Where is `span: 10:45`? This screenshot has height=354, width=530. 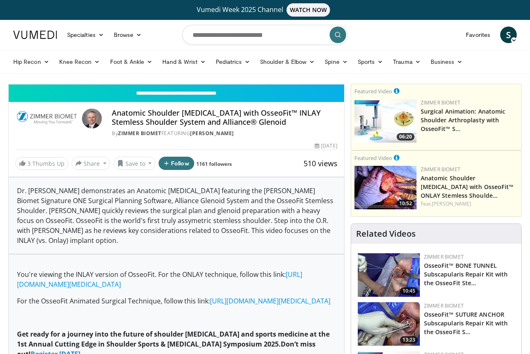 span: 10:45 is located at coordinates (409, 291).